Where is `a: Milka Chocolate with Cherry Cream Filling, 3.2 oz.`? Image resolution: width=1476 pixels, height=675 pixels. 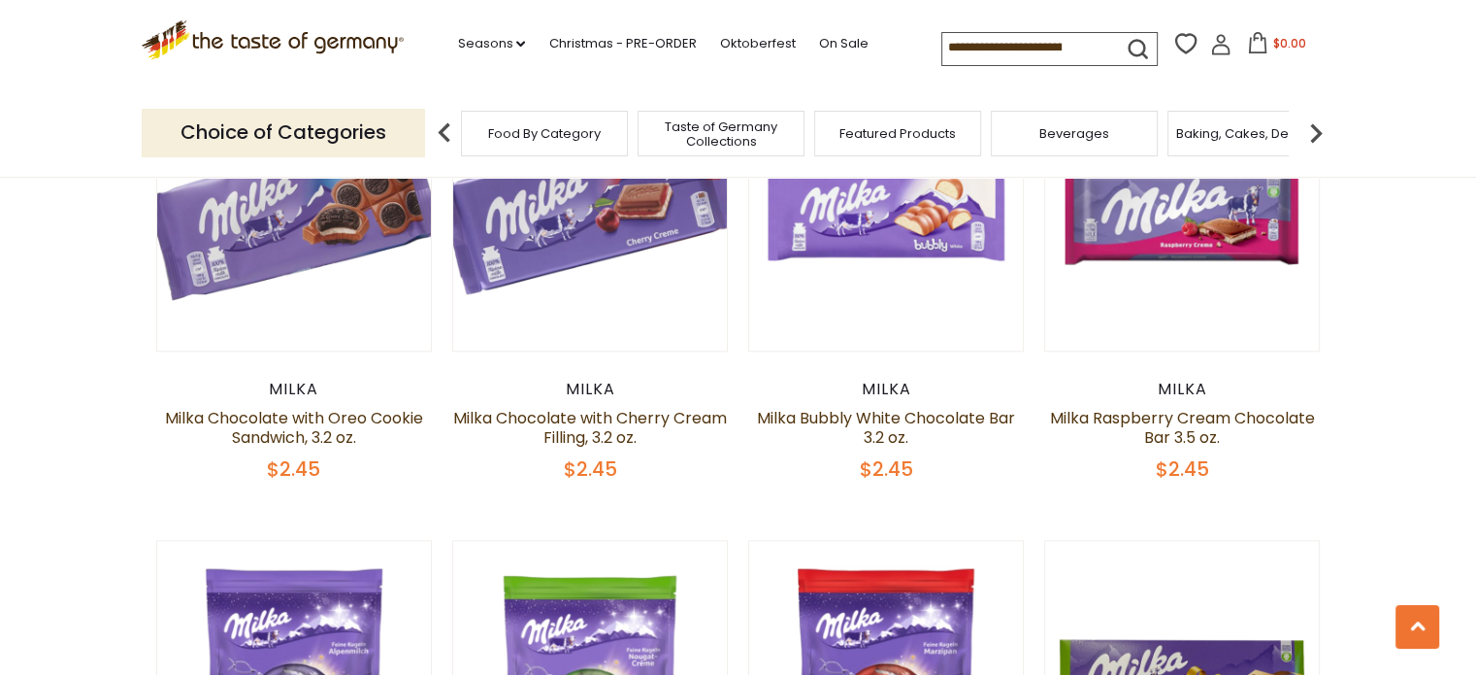 a: Milka Chocolate with Cherry Cream Filling, 3.2 oz. is located at coordinates (590, 427).